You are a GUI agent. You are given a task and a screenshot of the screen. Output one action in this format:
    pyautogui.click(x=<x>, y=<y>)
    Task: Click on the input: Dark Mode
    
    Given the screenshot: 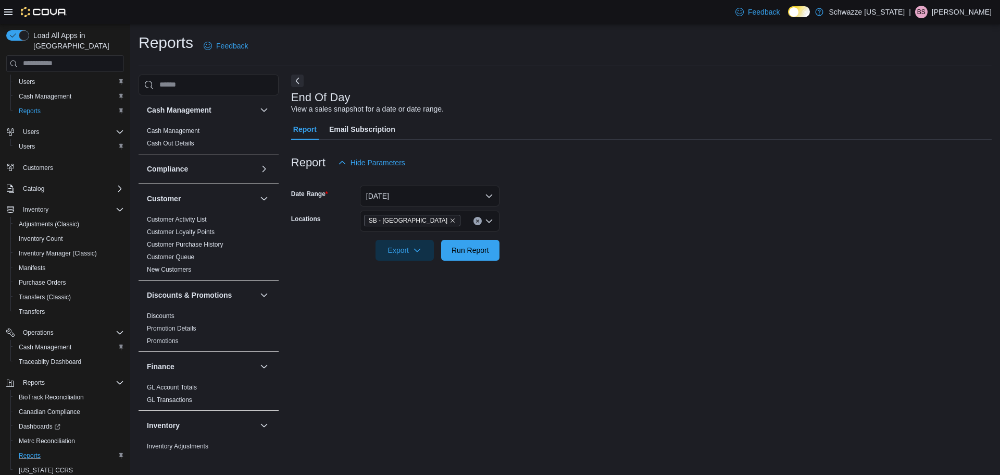 What is the action you would take?
    pyautogui.click(x=799, y=11)
    